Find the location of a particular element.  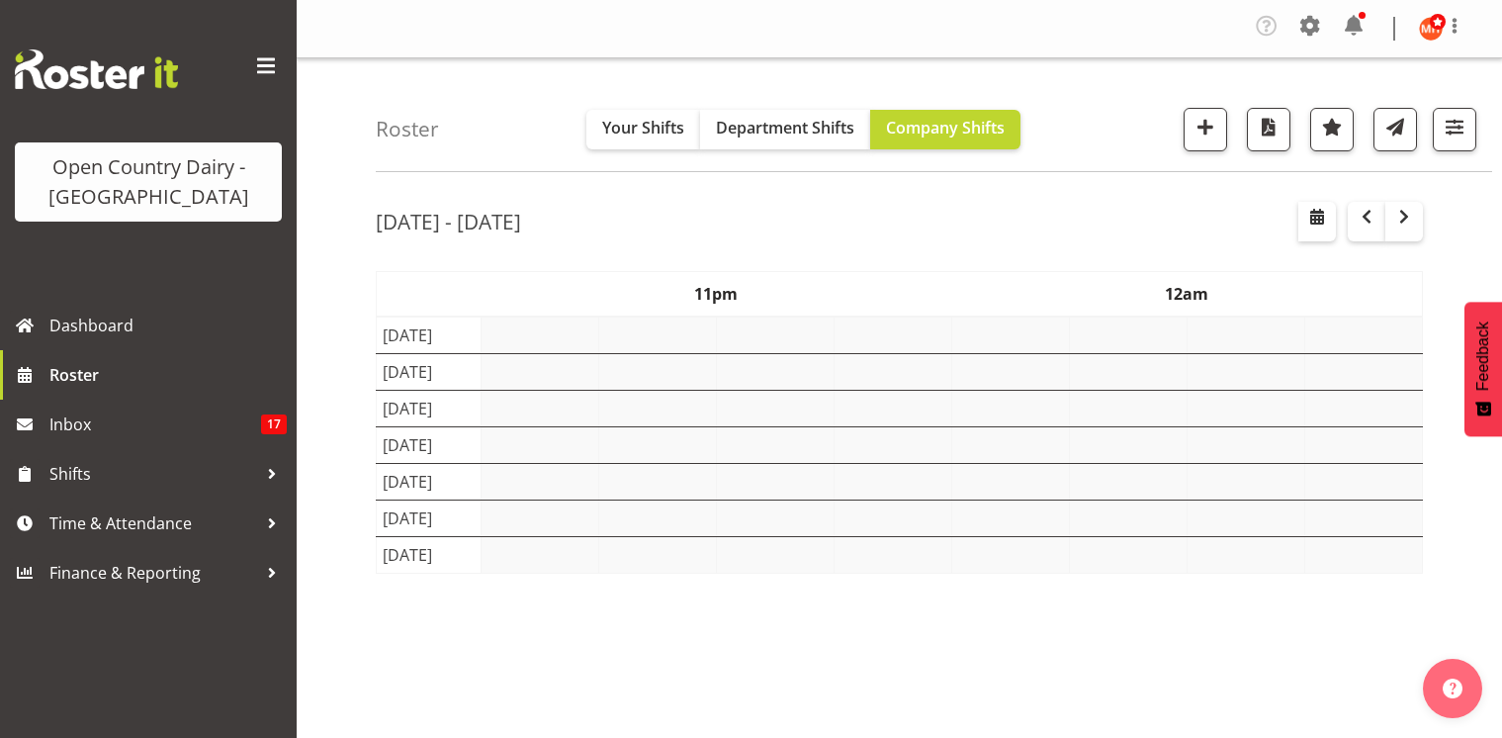

button: Your Shifts is located at coordinates (643, 130).